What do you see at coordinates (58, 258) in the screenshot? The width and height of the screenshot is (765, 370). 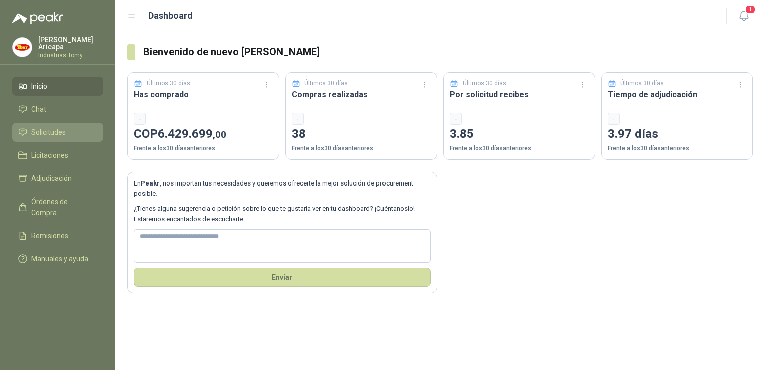 I see `a: Manuales y ayuda` at bounding box center [58, 258].